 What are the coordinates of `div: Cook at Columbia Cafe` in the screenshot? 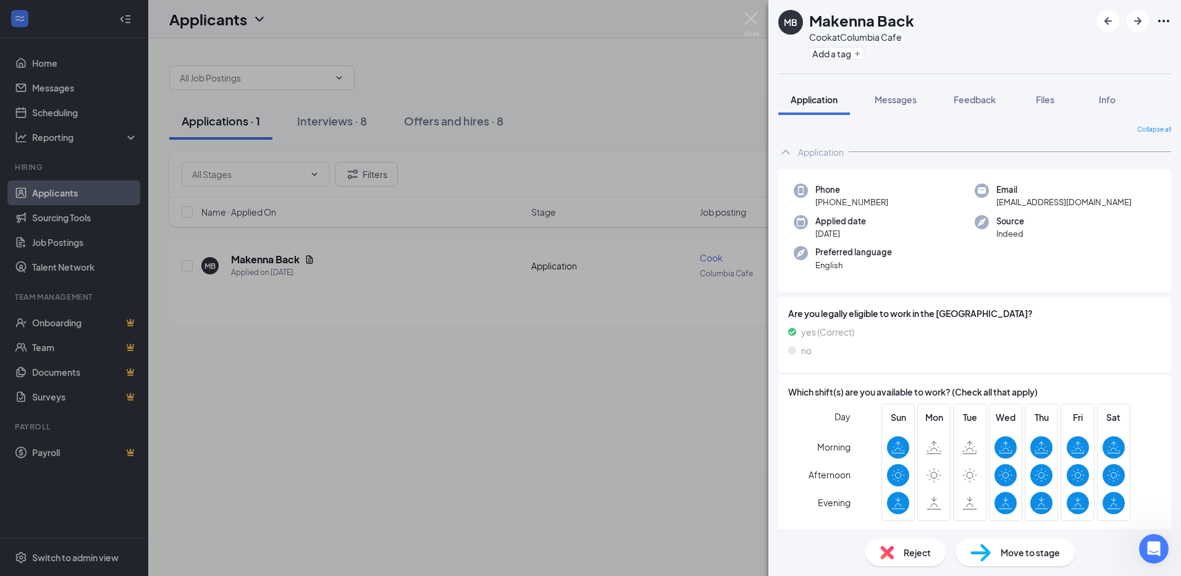 It's located at (862, 37).